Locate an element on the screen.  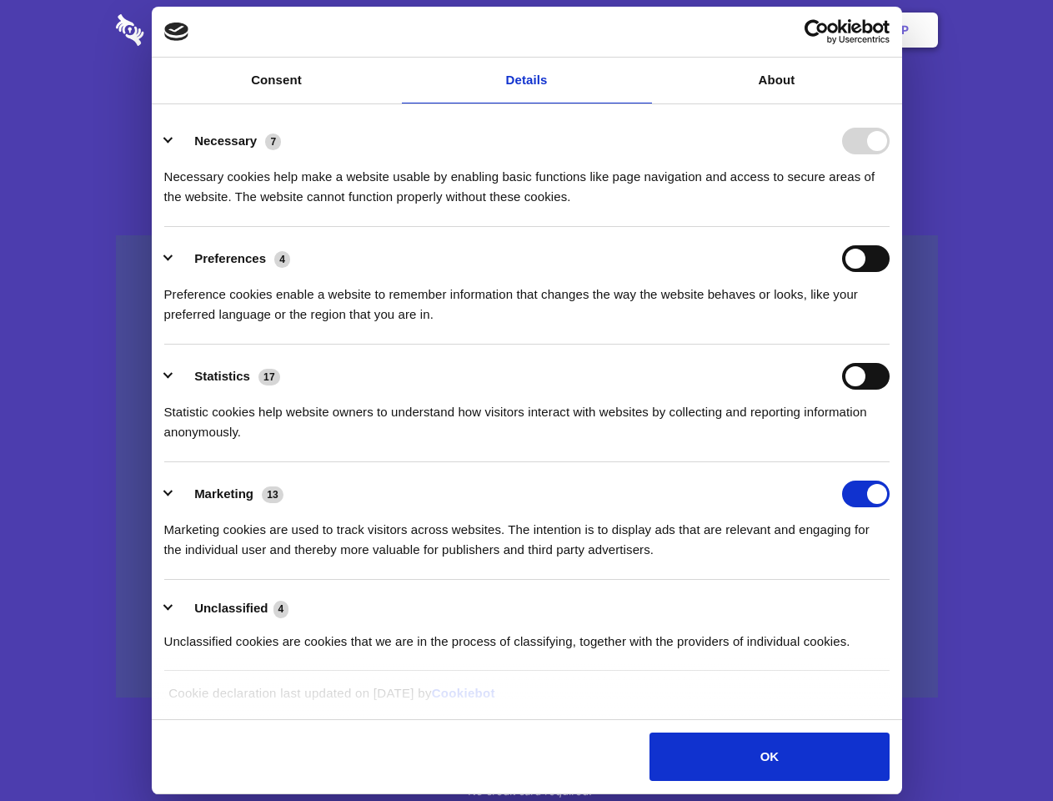
span: 13 is located at coordinates (273, 495).